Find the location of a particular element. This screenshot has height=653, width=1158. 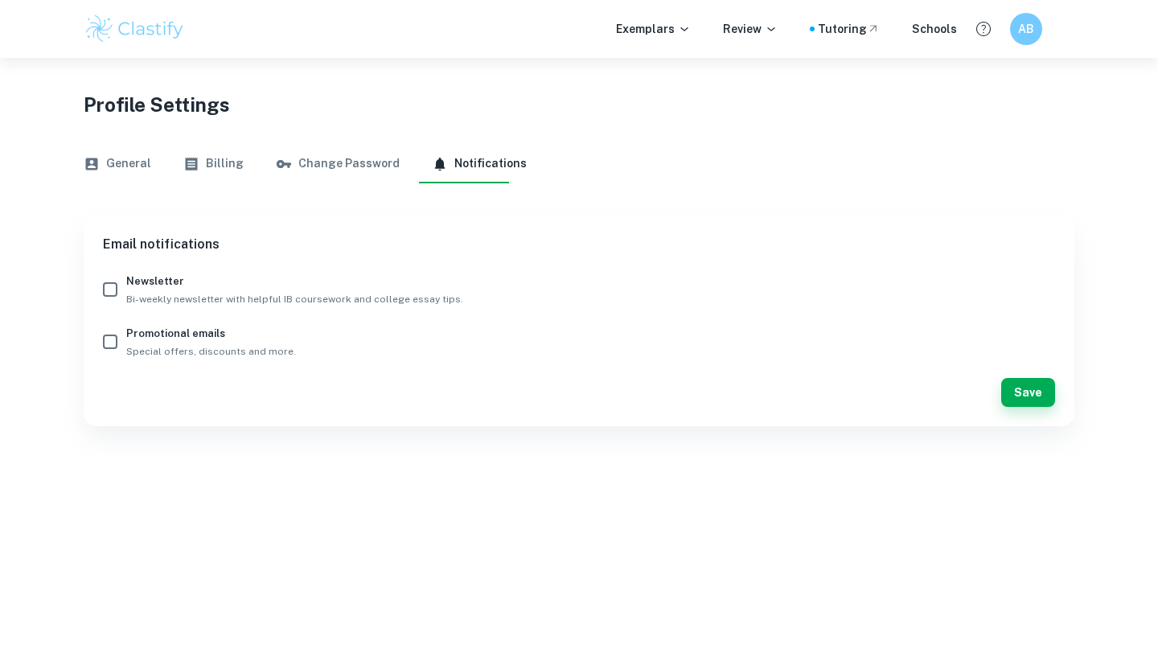

a: Tutoring is located at coordinates (849, 29).